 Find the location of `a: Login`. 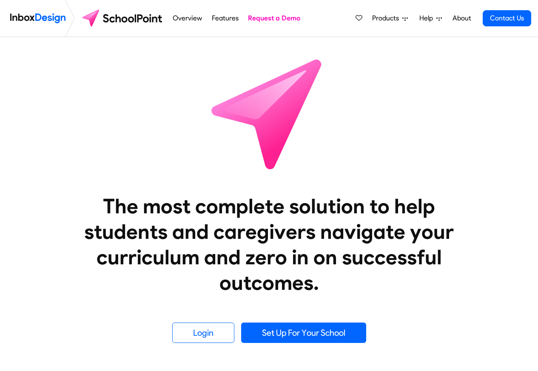

a: Login is located at coordinates (203, 333).